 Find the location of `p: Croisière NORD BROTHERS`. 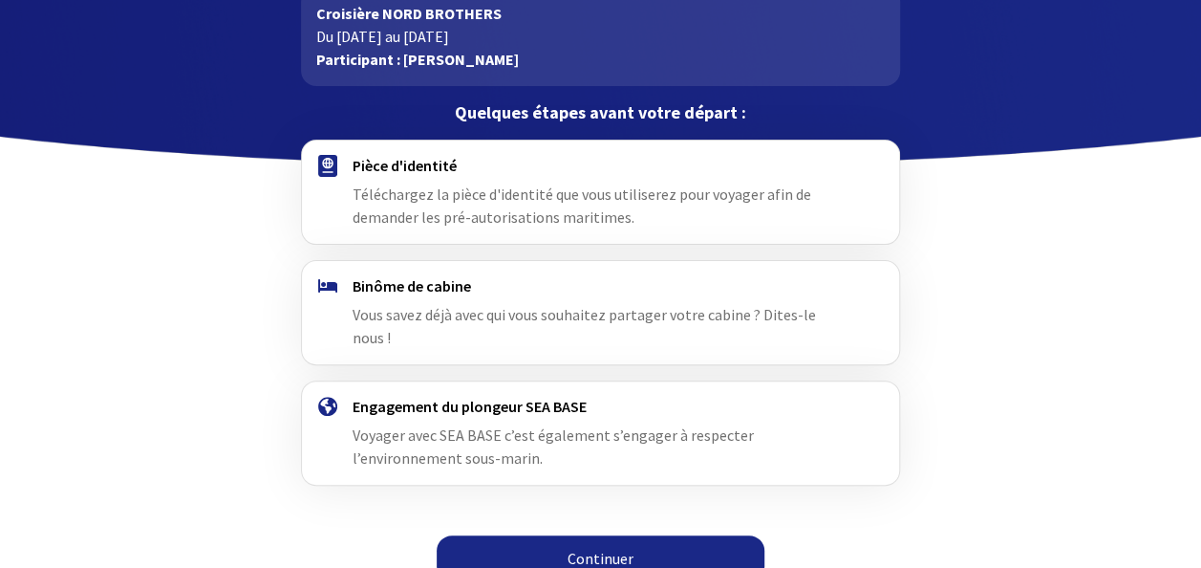

p: Croisière NORD BROTHERS is located at coordinates (600, 13).